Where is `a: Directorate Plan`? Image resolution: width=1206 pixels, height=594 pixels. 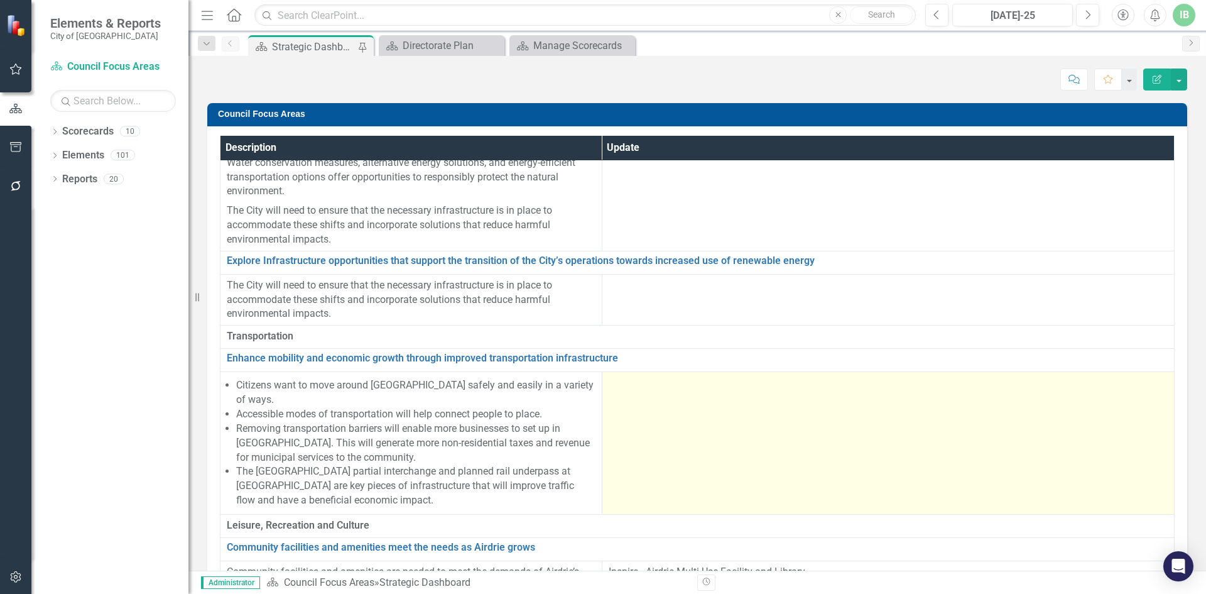 a: Directorate Plan is located at coordinates (442, 45).